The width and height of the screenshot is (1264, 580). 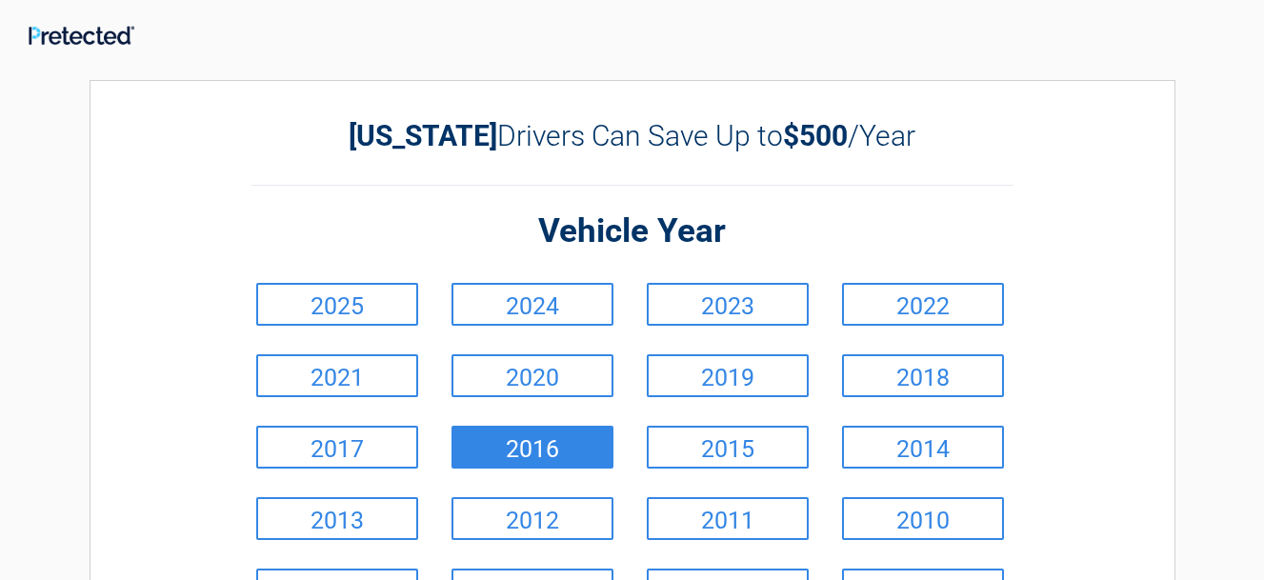 I want to click on a: 2011, so click(x=728, y=518).